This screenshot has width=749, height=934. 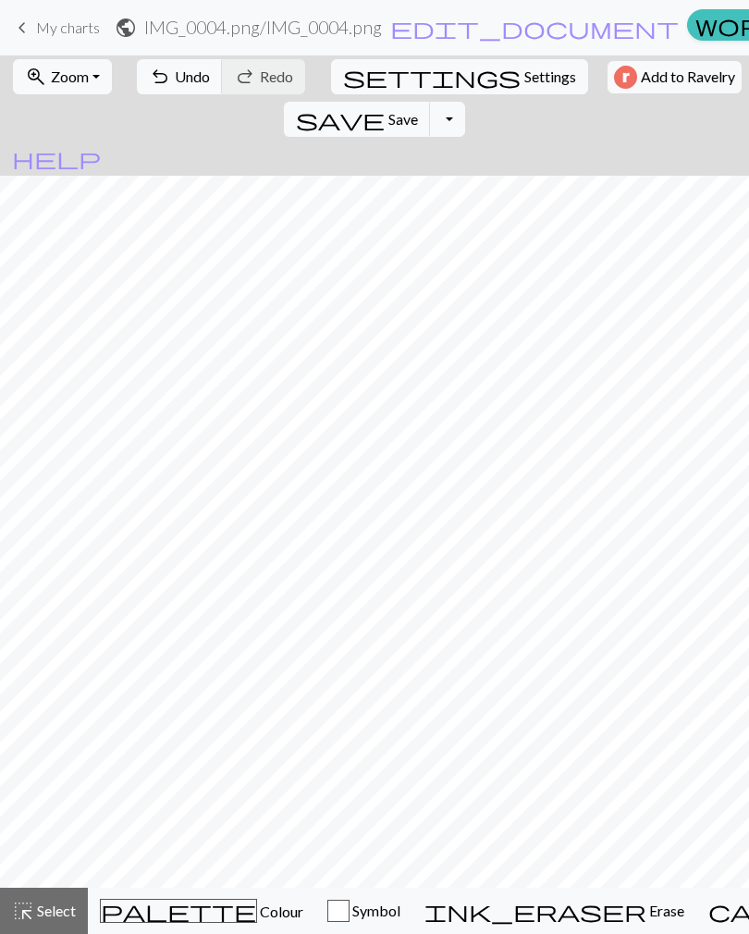 I want to click on span: edit_document, so click(x=535, y=28).